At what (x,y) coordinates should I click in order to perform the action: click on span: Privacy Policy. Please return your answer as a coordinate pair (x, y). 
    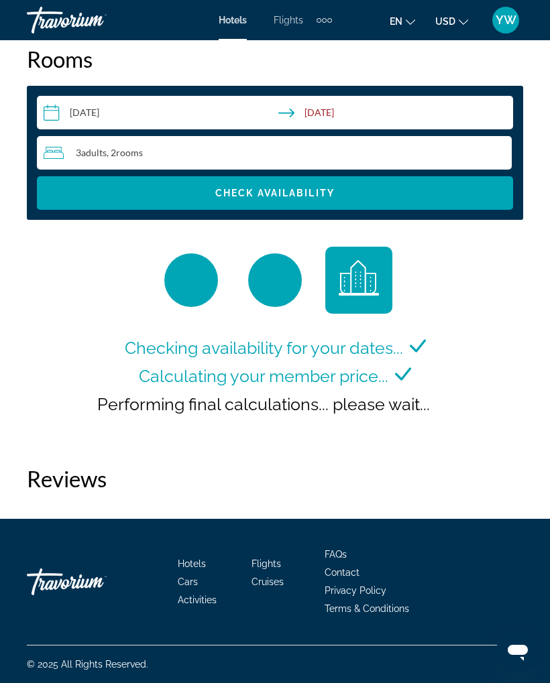
    Looking at the image, I should click on (355, 591).